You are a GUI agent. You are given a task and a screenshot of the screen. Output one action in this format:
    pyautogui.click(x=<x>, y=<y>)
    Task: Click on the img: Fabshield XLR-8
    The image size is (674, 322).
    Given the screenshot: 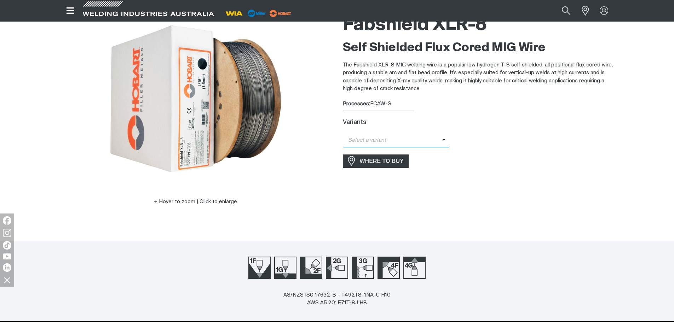 What is the action you would take?
    pyautogui.click(x=196, y=99)
    